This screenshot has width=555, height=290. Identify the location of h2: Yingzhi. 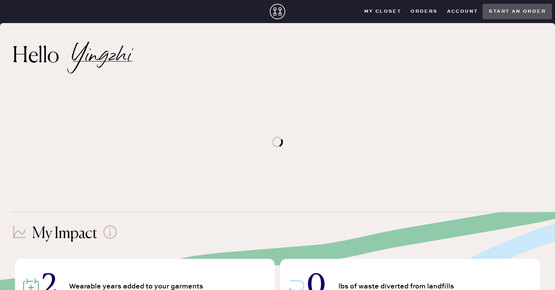
(102, 57).